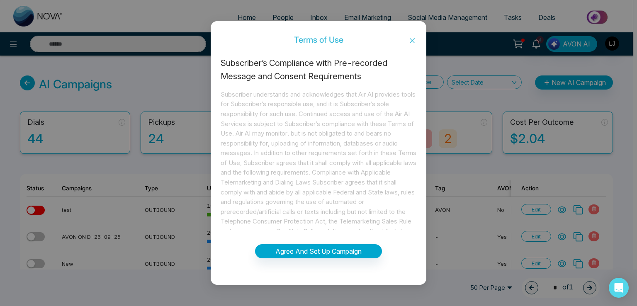 This screenshot has height=306, width=637. I want to click on div: Subscriber’s Compliance with Pre-recorded Message and Consent Requirements, so click(318, 70).